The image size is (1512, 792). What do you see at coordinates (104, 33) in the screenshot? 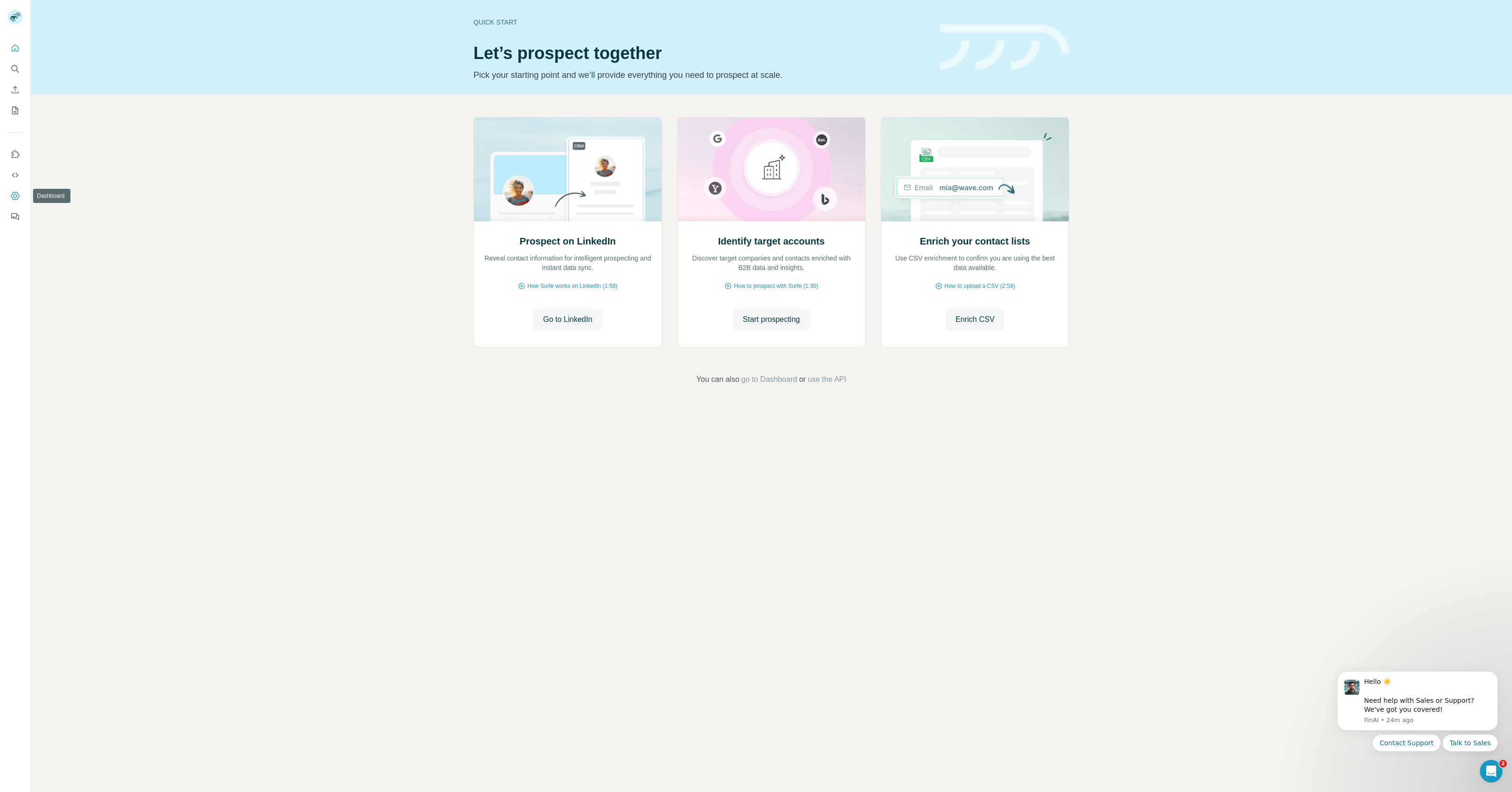
I see `div: Message content` at bounding box center [104, 33].